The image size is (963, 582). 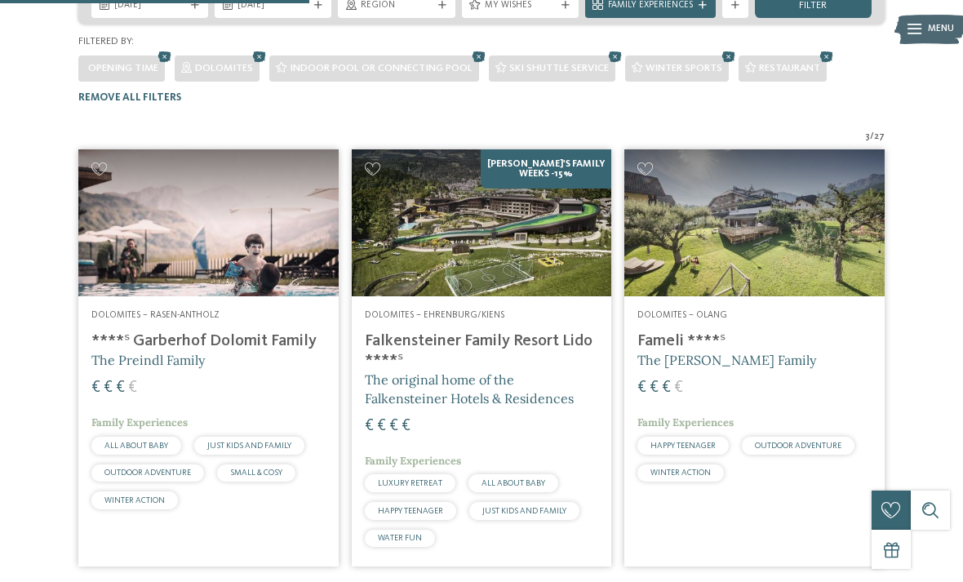 What do you see at coordinates (813, 6) in the screenshot?
I see `span: filter` at bounding box center [813, 6].